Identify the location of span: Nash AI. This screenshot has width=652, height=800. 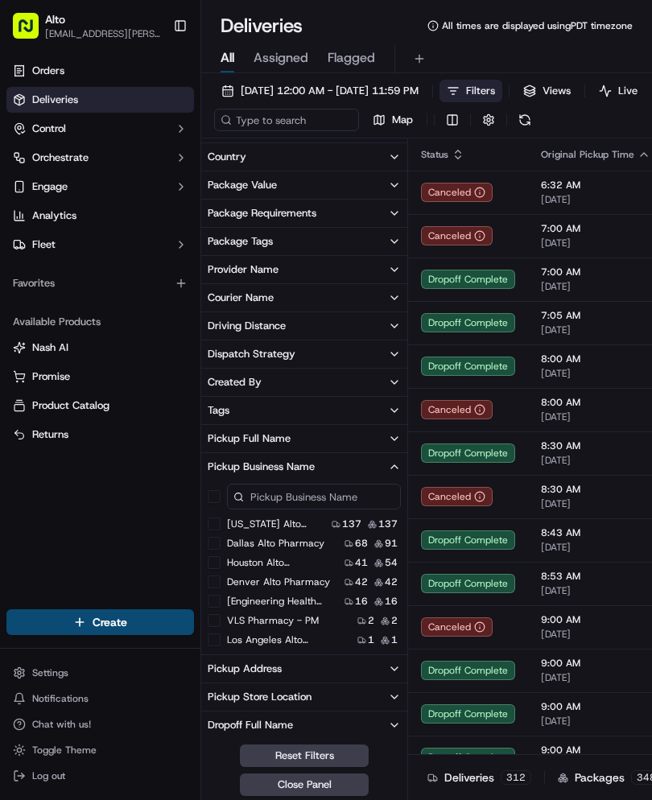
(50, 348).